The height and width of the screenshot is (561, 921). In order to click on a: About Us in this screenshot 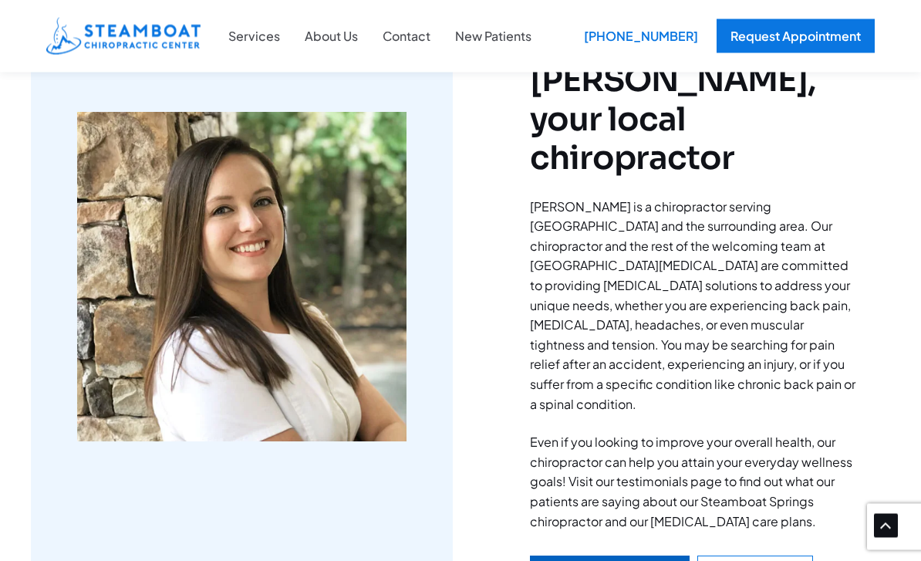, I will do `click(331, 36)`.